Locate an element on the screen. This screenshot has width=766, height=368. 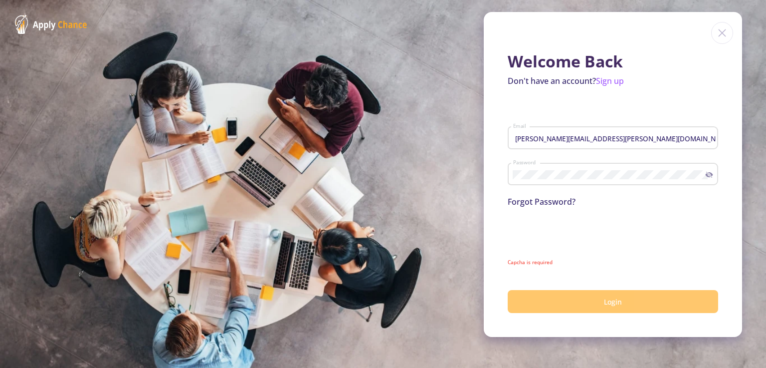
mat-error: Capcha is required is located at coordinates (613, 262).